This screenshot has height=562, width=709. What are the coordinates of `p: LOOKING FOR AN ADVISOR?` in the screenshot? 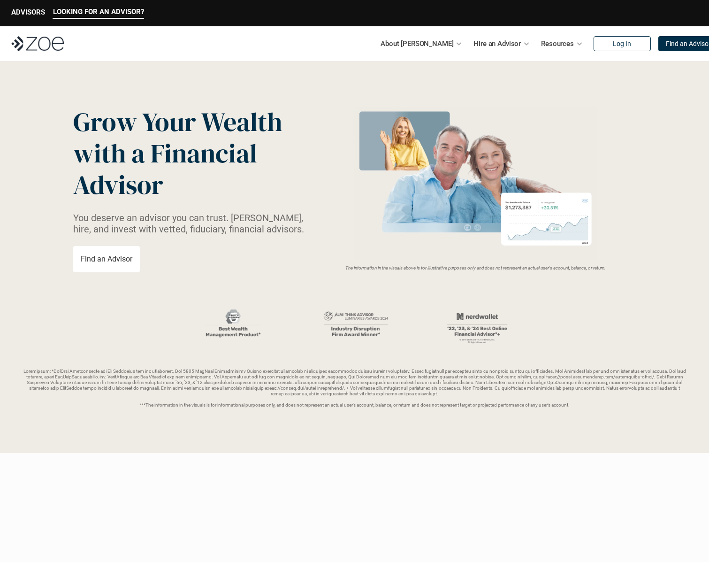 It's located at (99, 12).